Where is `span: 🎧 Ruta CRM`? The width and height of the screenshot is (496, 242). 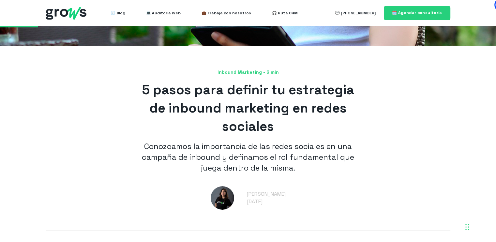
span: 🎧 Ruta CRM is located at coordinates (285, 13).